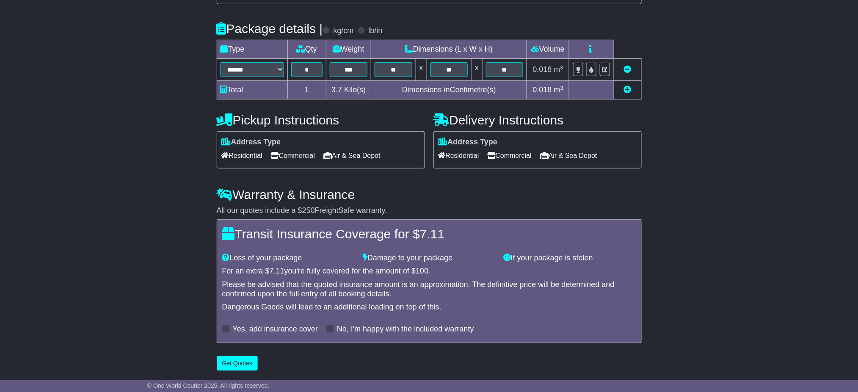 This screenshot has height=392, width=858. Describe the element at coordinates (429, 211) in the screenshot. I see `div: All our quotes include a $ FreightSafe warranty.` at that location.